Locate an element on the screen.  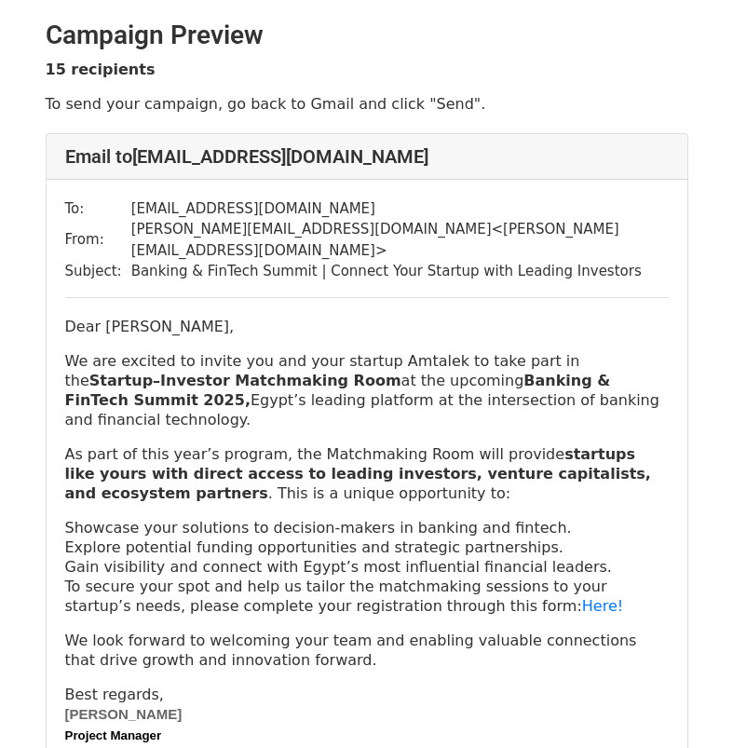
p: Explore potential funding opportunities and strategic partnerships. is located at coordinates (367, 547).